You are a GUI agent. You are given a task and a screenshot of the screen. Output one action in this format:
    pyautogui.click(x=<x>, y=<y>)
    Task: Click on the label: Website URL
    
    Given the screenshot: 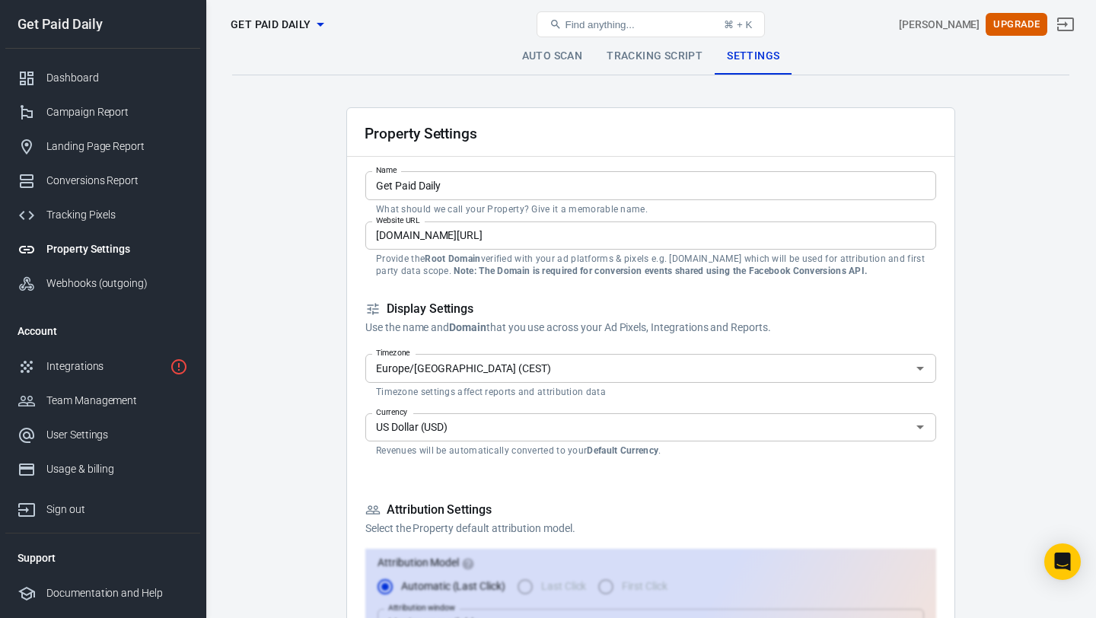 What is the action you would take?
    pyautogui.click(x=398, y=220)
    